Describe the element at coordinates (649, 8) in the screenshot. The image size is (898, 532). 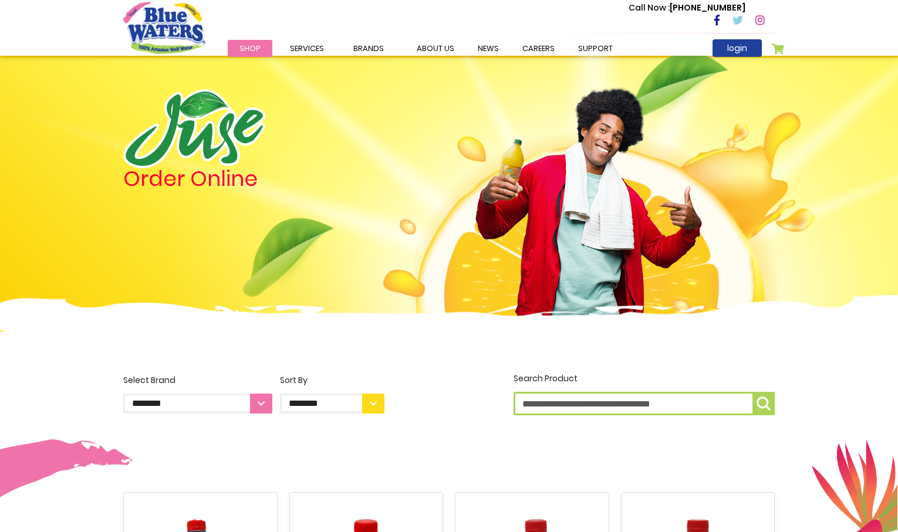
I see `span: Call Now :` at that location.